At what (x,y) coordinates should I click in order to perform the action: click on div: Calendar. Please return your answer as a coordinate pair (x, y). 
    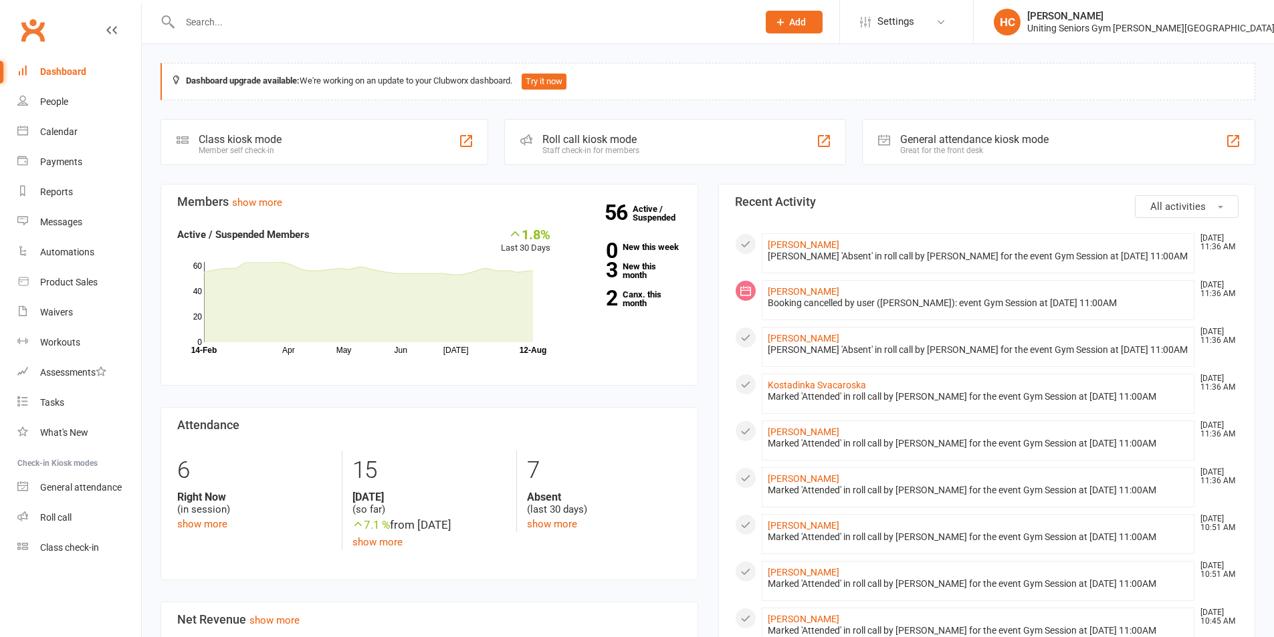
    Looking at the image, I should click on (59, 132).